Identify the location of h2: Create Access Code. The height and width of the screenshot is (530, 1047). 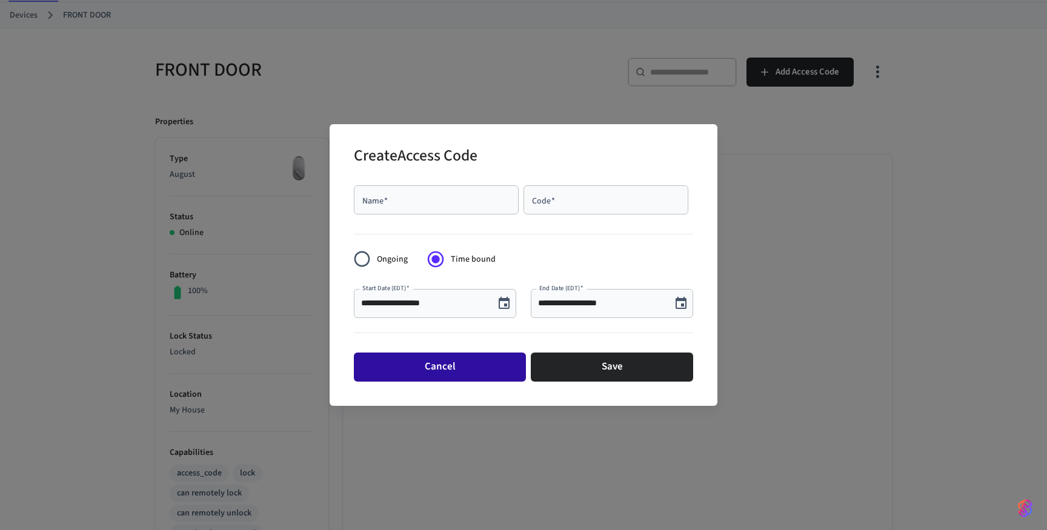
(416, 157).